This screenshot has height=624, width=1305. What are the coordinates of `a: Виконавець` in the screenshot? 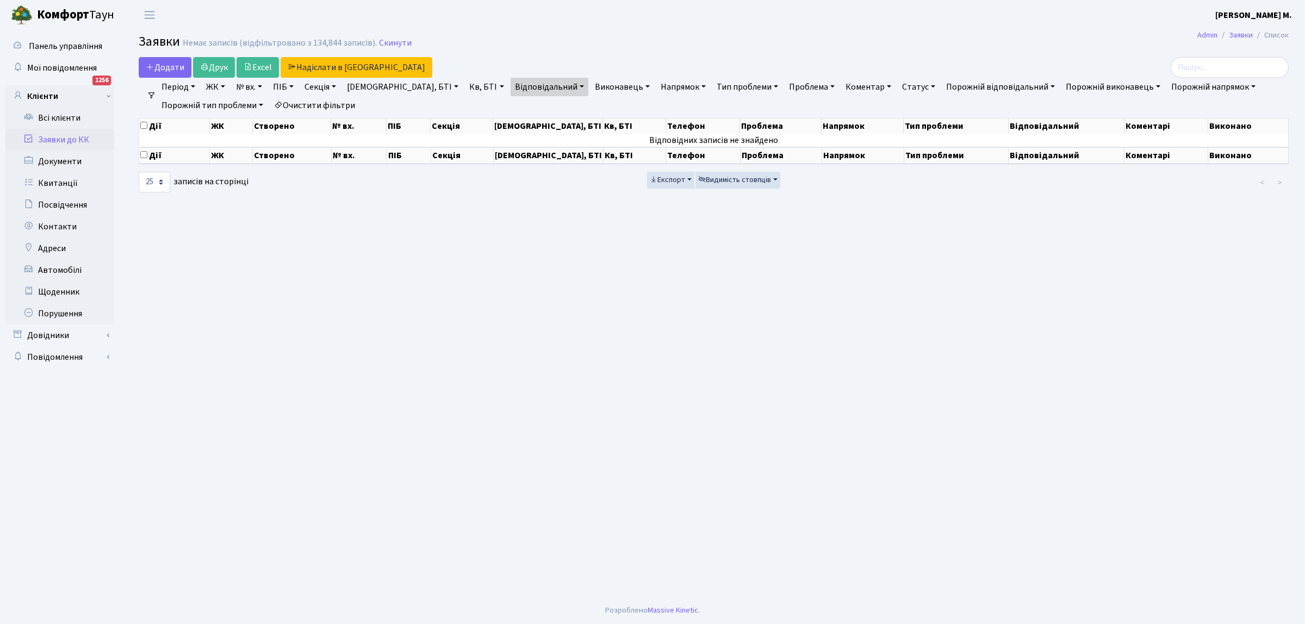 It's located at (622, 87).